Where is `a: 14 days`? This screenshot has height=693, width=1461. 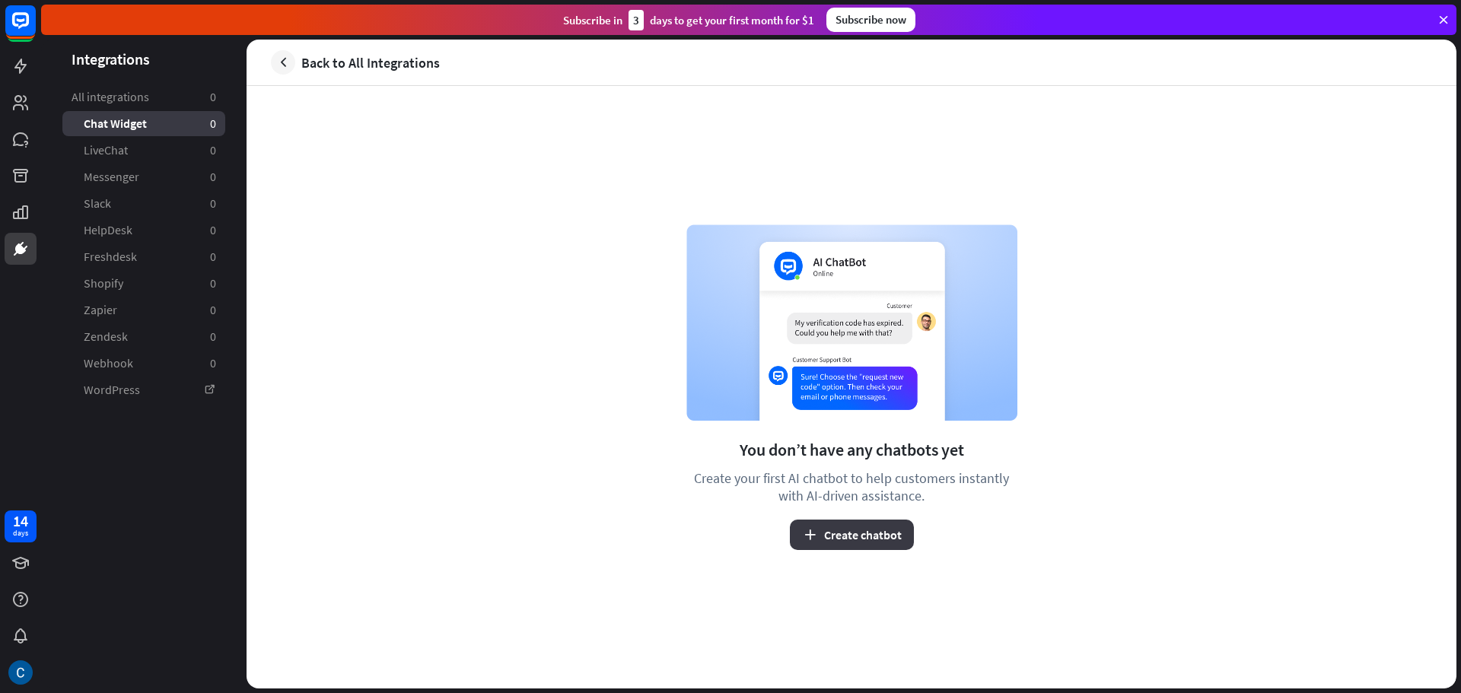 a: 14 days is located at coordinates (21, 526).